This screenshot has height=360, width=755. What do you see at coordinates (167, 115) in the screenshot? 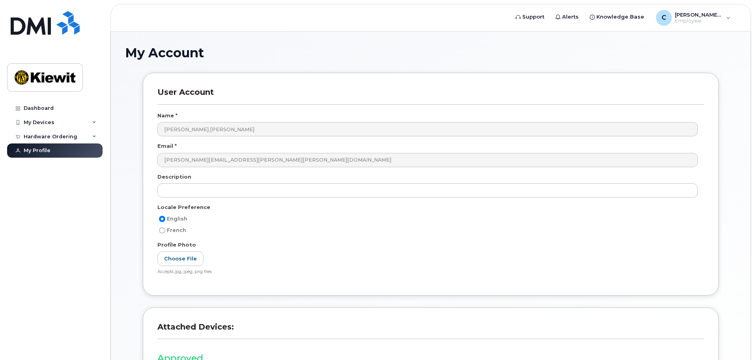
I see `label: Name *` at bounding box center [167, 115].